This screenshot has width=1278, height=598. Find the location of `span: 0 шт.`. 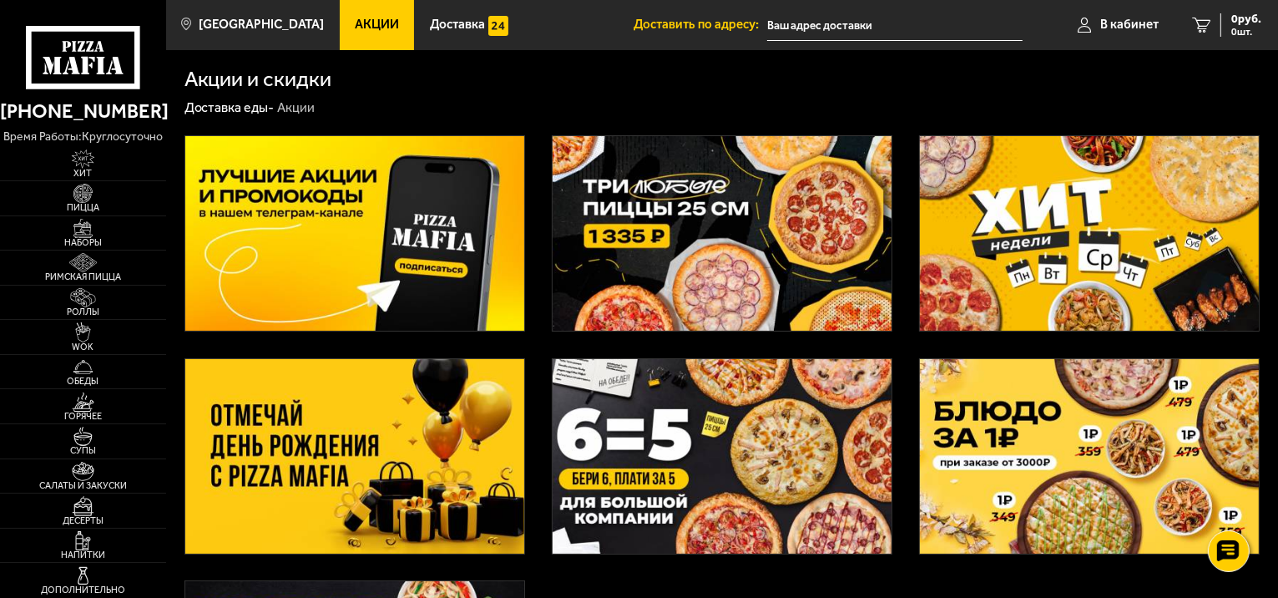

span: 0 шт. is located at coordinates (1246, 32).